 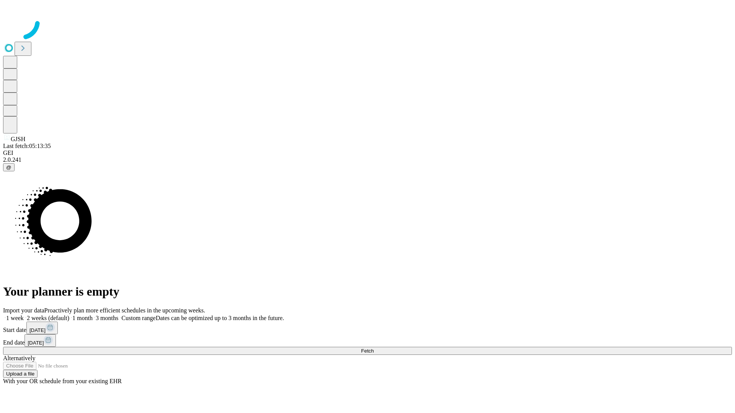 I want to click on span: 3 months, so click(x=107, y=318).